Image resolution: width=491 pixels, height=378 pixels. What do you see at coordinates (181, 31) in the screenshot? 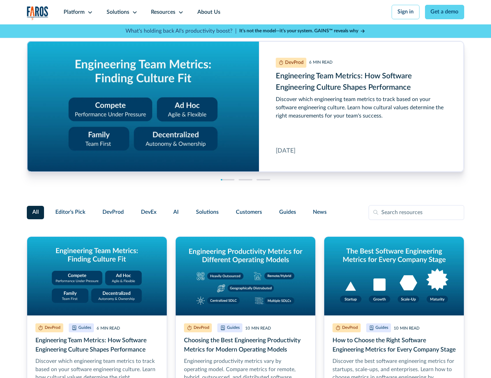
I see `p: What's holding back AI's productivity boost? |` at bounding box center [181, 31].